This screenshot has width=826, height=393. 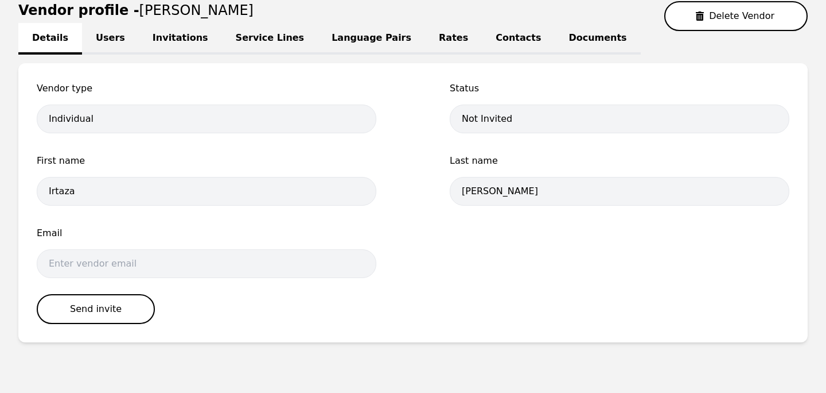 I want to click on input: Enter first name, so click(x=207, y=191).